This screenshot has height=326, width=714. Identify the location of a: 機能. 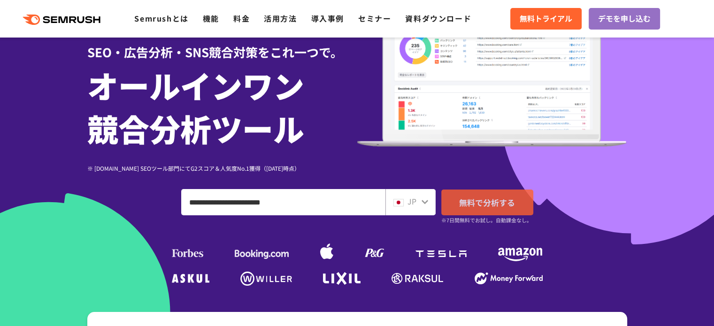
(211, 18).